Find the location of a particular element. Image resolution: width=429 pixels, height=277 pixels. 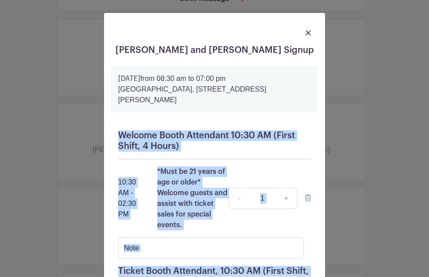

p: from 08:30 am to 07:00 pm is located at coordinates (215, 79).